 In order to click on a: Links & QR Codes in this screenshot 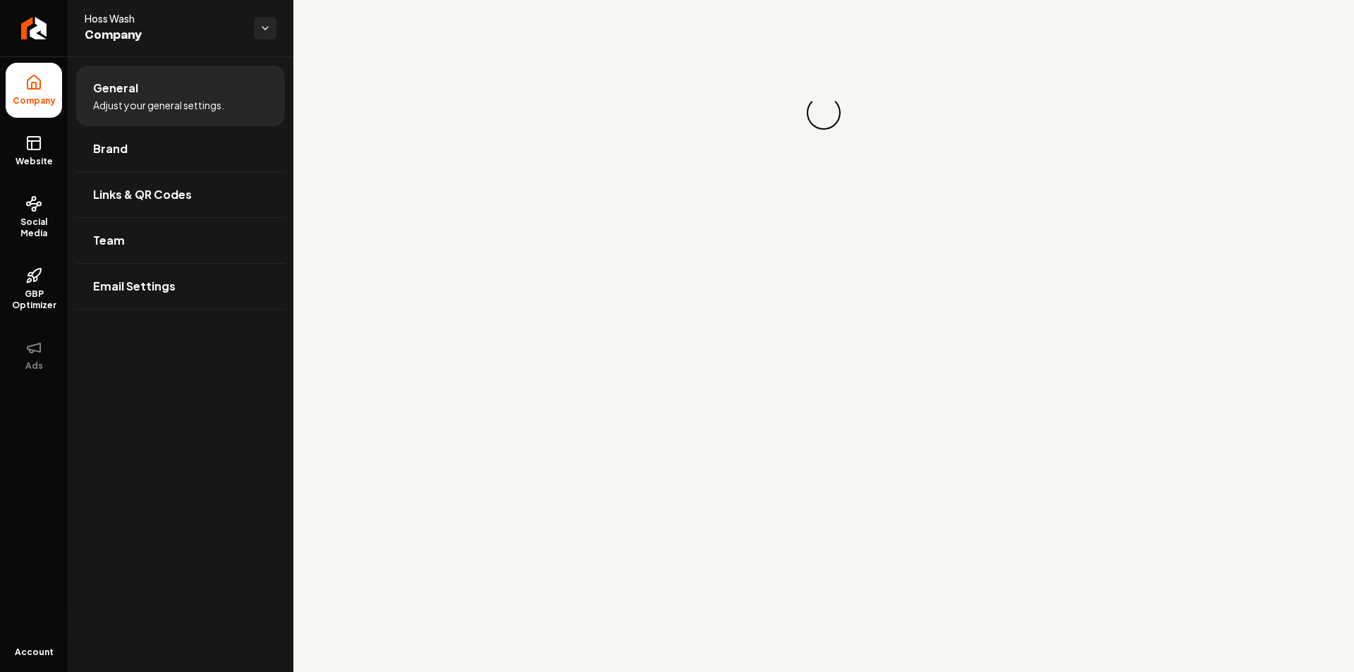, I will do `click(181, 195)`.